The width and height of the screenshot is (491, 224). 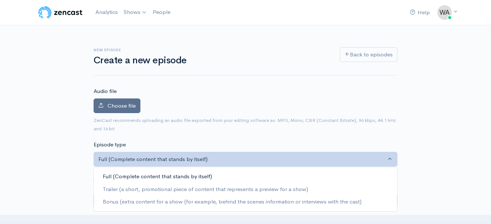 What do you see at coordinates (242, 159) in the screenshot?
I see `div: Full (Complete content that stands by itself)` at bounding box center [242, 159].